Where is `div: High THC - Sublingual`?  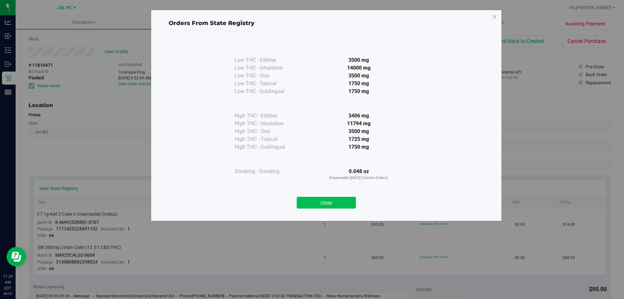 div: High THC - Sublingual is located at coordinates (267, 147).